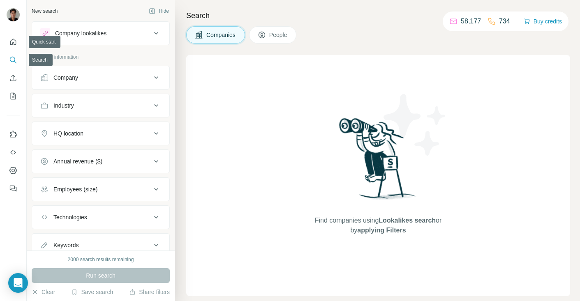  I want to click on button: Dashboard, so click(13, 171).